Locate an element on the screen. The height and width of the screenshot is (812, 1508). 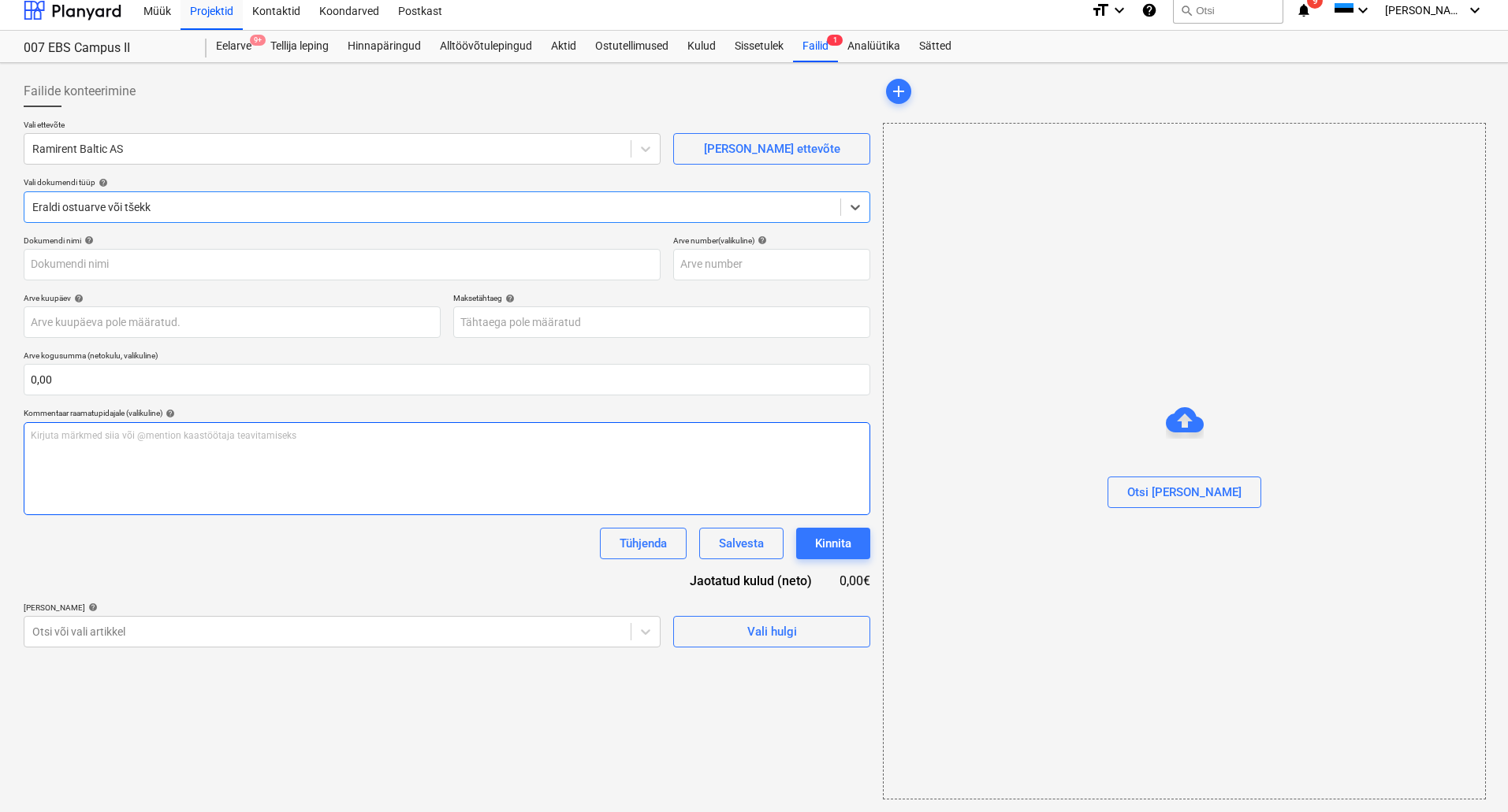
a: Eelarve9+ is located at coordinates (233, 46).